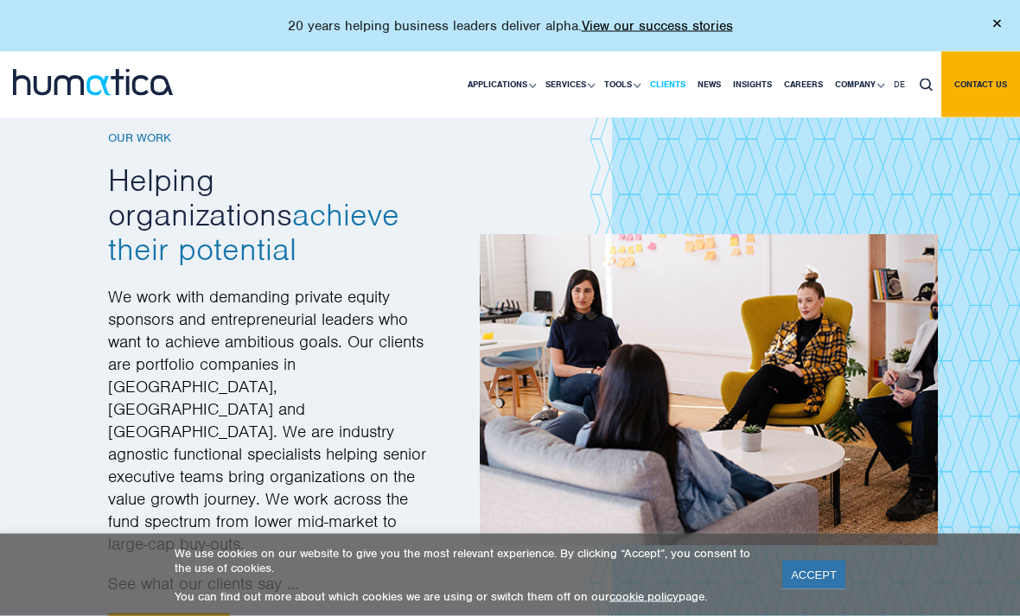 The height and width of the screenshot is (616, 1020). What do you see at coordinates (899, 85) in the screenshot?
I see `a: DE` at bounding box center [899, 85].